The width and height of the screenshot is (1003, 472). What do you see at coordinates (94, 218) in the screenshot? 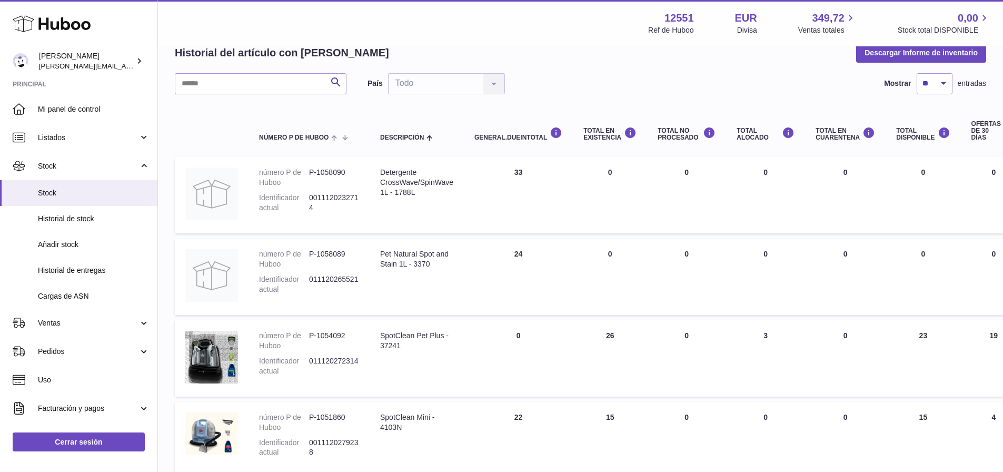
I see `span: Historial de stock` at bounding box center [94, 218].